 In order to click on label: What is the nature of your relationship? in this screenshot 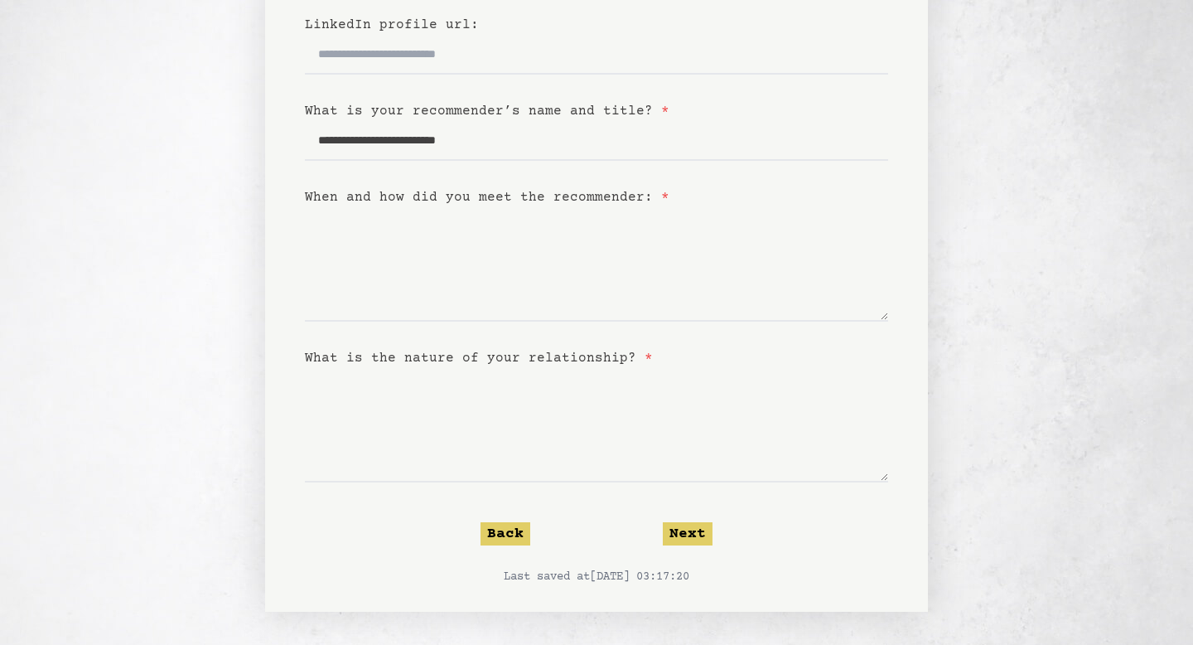, I will do `click(479, 358)`.